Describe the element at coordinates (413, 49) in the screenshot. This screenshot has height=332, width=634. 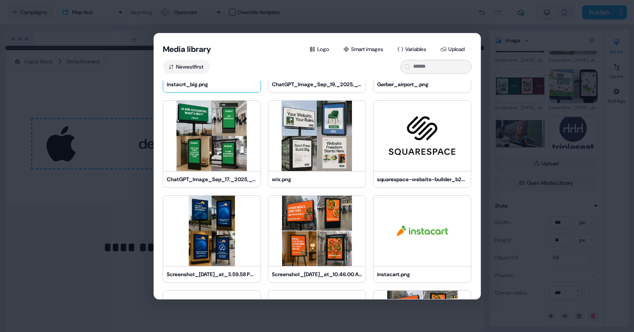
I see `button: Variables` at that location.